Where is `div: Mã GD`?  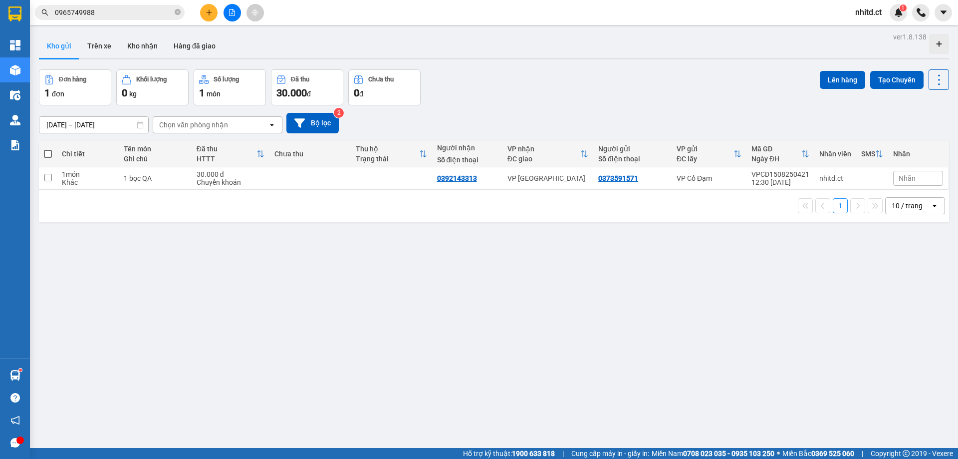 div: Mã GD is located at coordinates (777, 149).